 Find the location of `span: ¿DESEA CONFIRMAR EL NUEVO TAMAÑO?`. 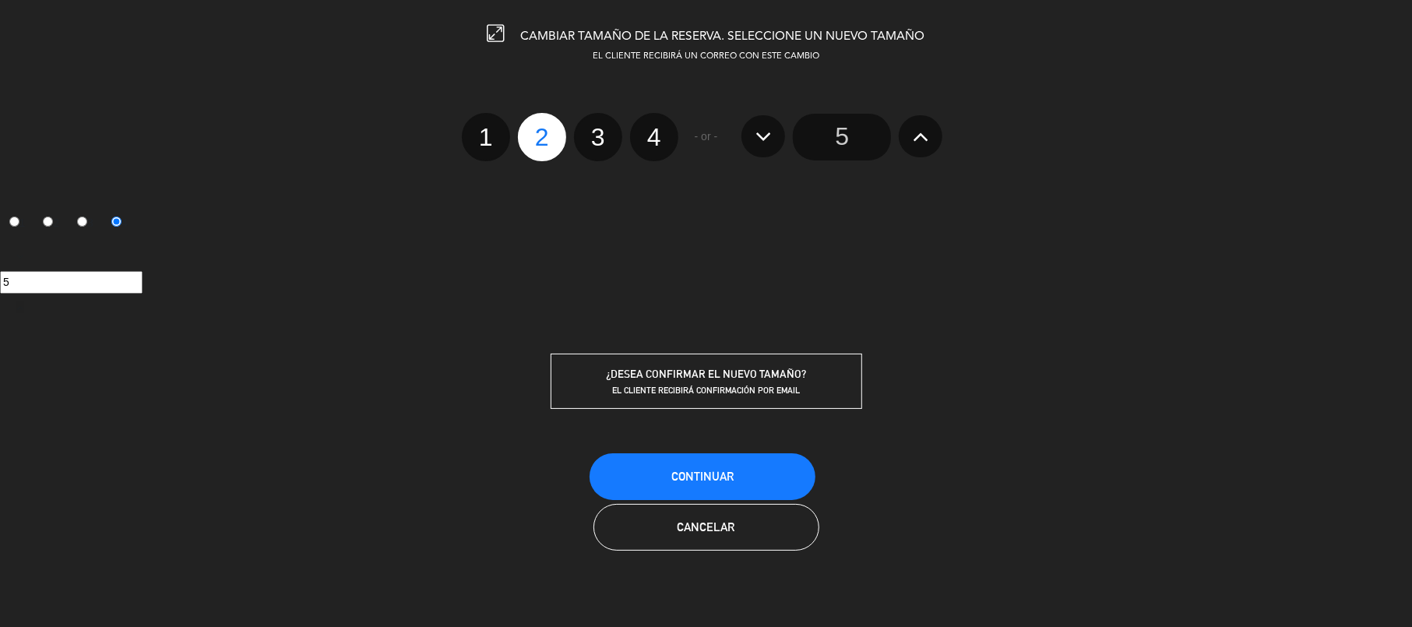

span: ¿DESEA CONFIRMAR EL NUEVO TAMAÑO? is located at coordinates (706, 374).